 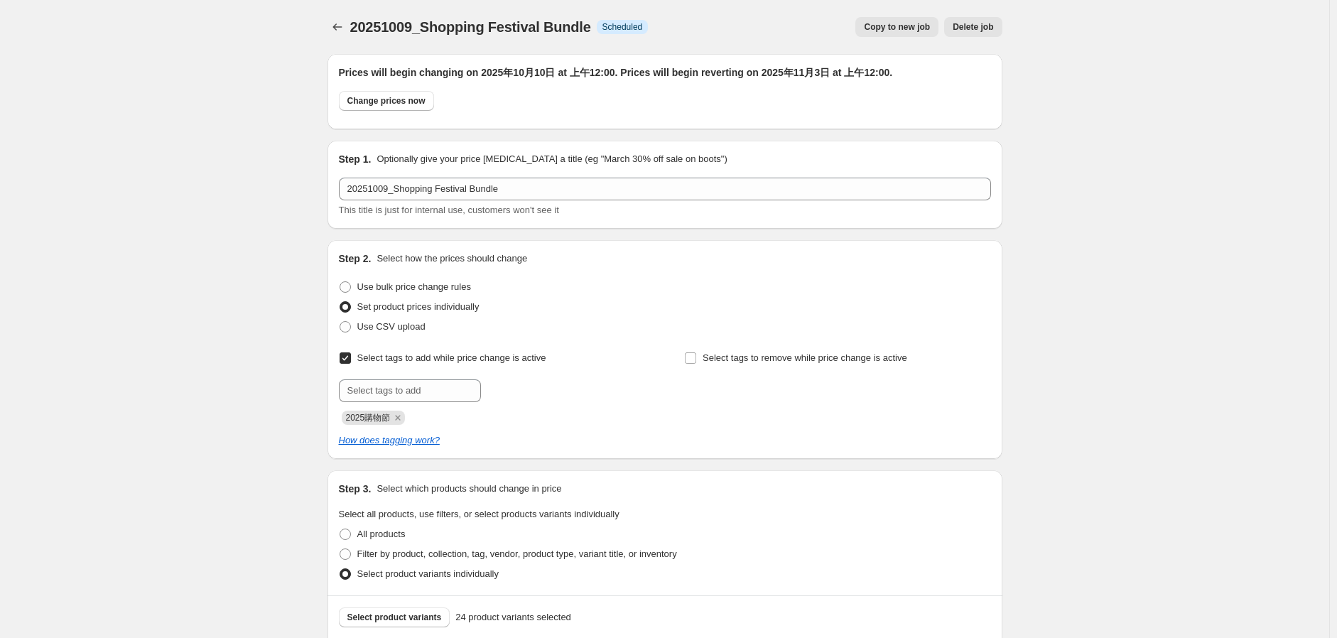 I want to click on span: Use bulk price change rules, so click(x=414, y=286).